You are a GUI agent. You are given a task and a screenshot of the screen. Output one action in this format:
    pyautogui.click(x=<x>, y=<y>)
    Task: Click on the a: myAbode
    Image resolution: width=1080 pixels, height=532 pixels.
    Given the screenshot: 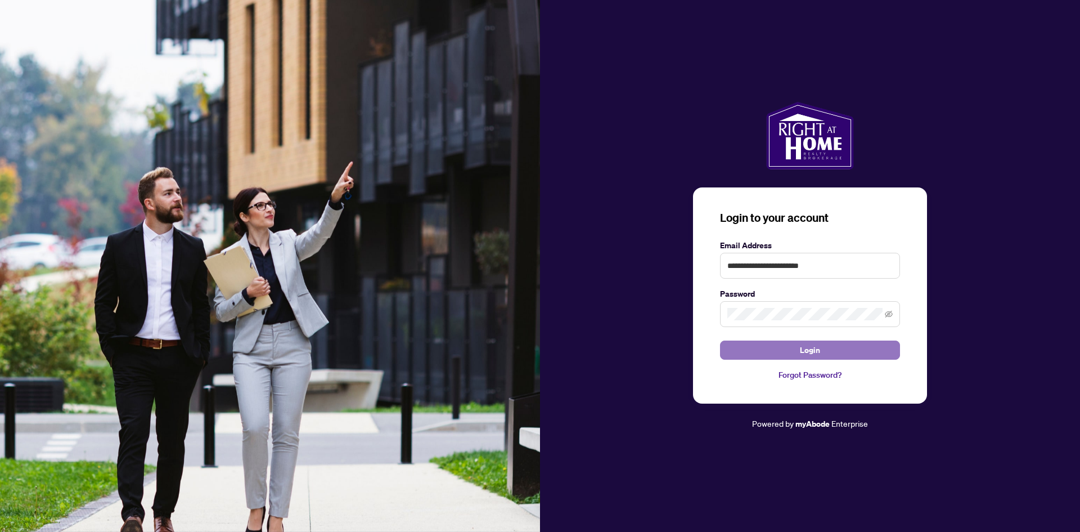 What is the action you would take?
    pyautogui.click(x=812, y=424)
    